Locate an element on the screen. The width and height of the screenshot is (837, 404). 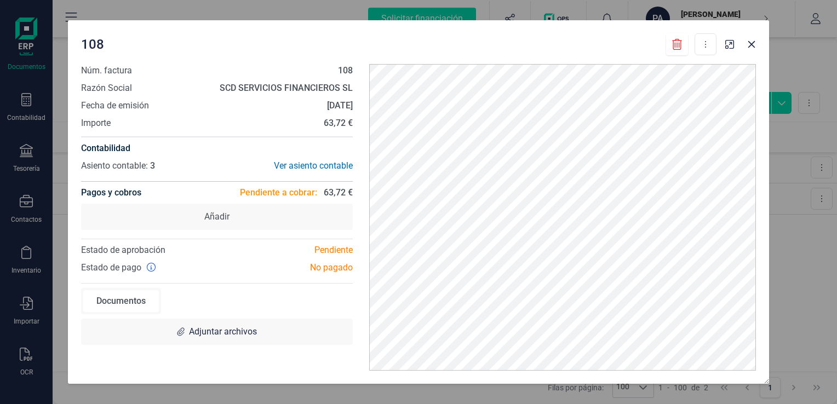
h4: Contabilidad is located at coordinates (217, 149).